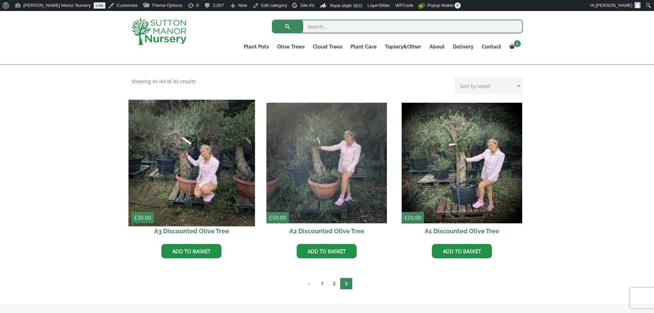  What do you see at coordinates (163, 81) in the screenshot?
I see `p: Showing 41–43 of 43 results` at bounding box center [163, 81].